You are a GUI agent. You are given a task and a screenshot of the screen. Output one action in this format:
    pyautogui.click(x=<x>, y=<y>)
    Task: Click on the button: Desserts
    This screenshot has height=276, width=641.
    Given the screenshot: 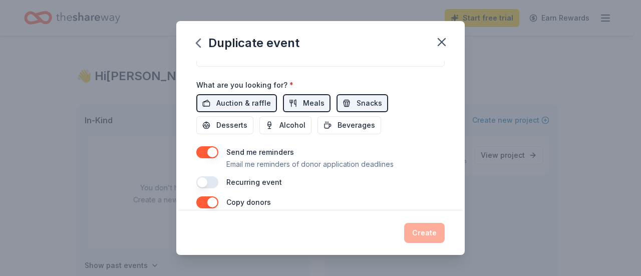 What is the action you would take?
    pyautogui.click(x=225, y=125)
    